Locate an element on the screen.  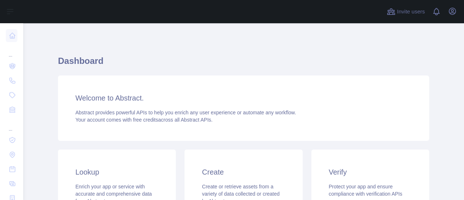
h3: Create is located at coordinates (243, 172).